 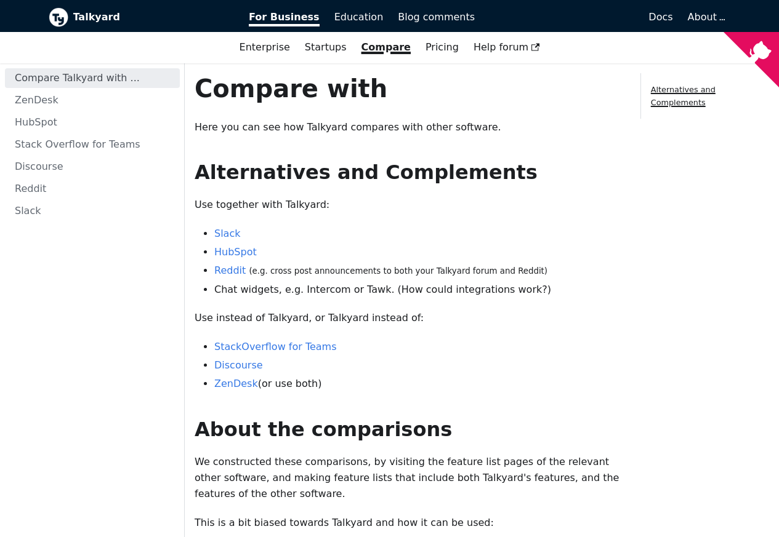 I want to click on a: Help forum, so click(x=507, y=47).